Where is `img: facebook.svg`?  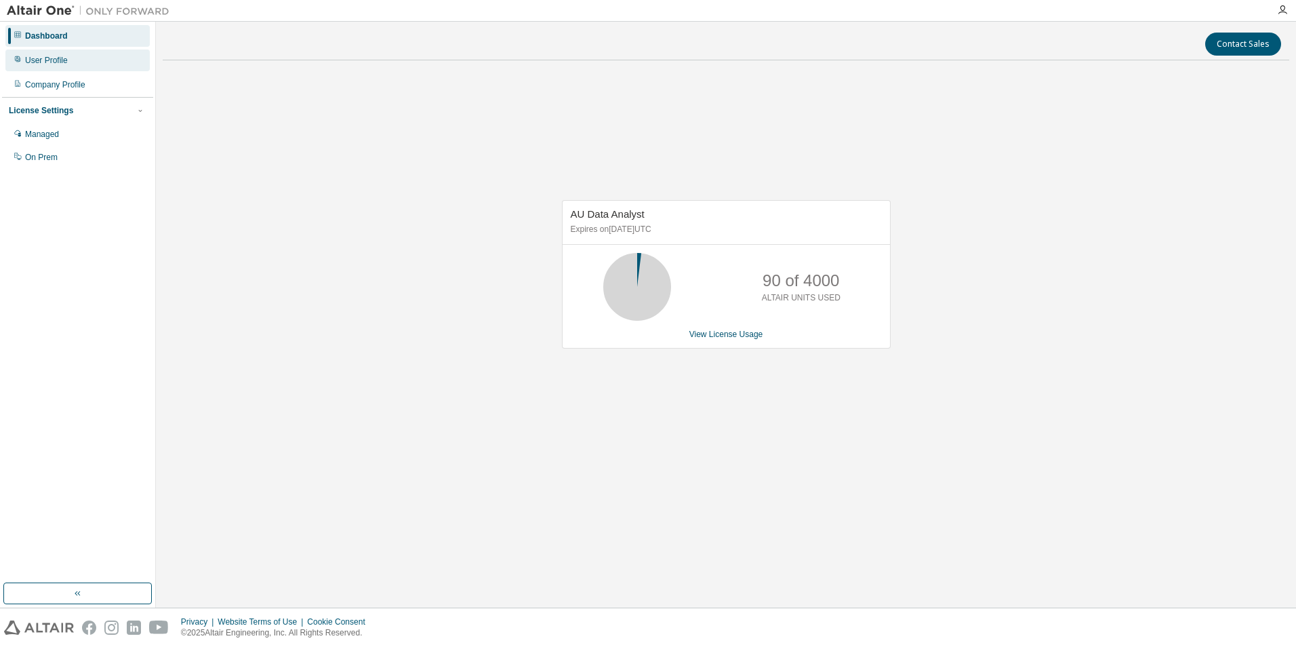 img: facebook.svg is located at coordinates (89, 627).